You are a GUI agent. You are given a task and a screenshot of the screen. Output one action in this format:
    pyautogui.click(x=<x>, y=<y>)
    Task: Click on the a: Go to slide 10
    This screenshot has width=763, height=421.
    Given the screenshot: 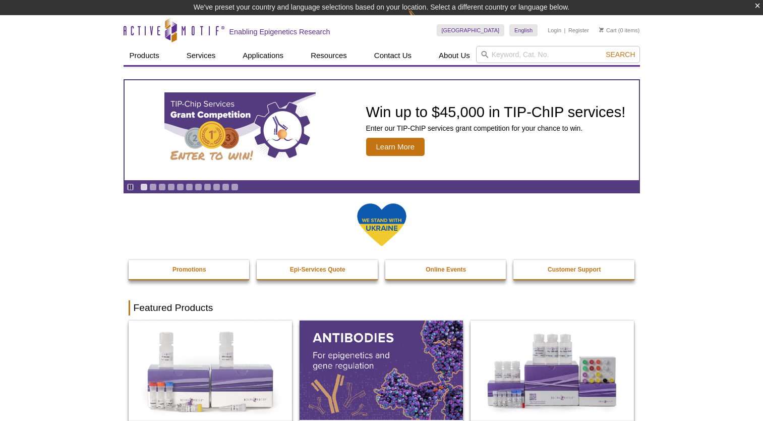 What is the action you would take?
    pyautogui.click(x=226, y=187)
    